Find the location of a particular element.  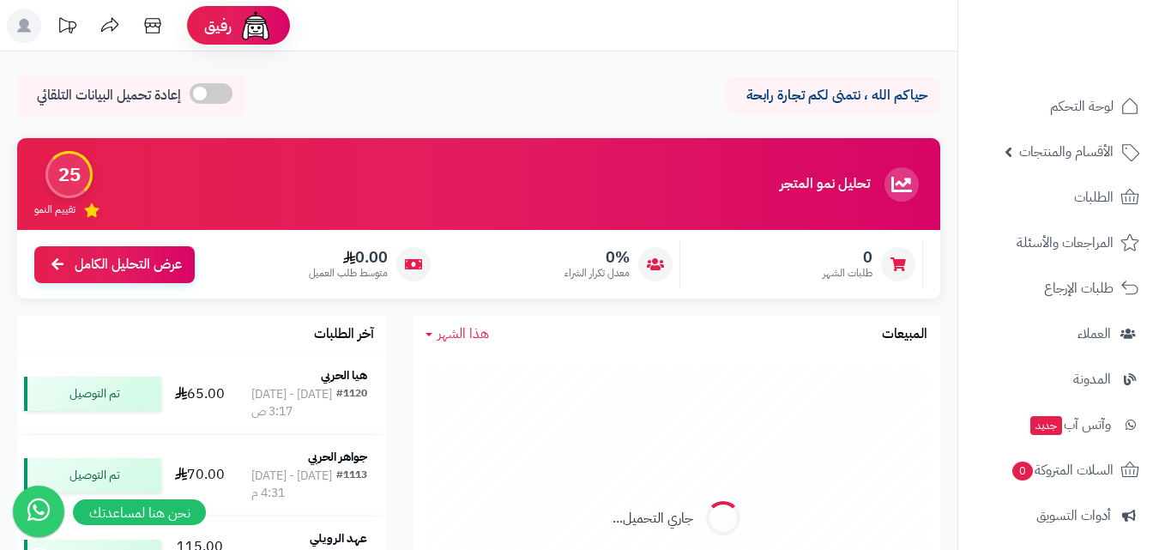

a: الطلبات is located at coordinates (1058, 197).